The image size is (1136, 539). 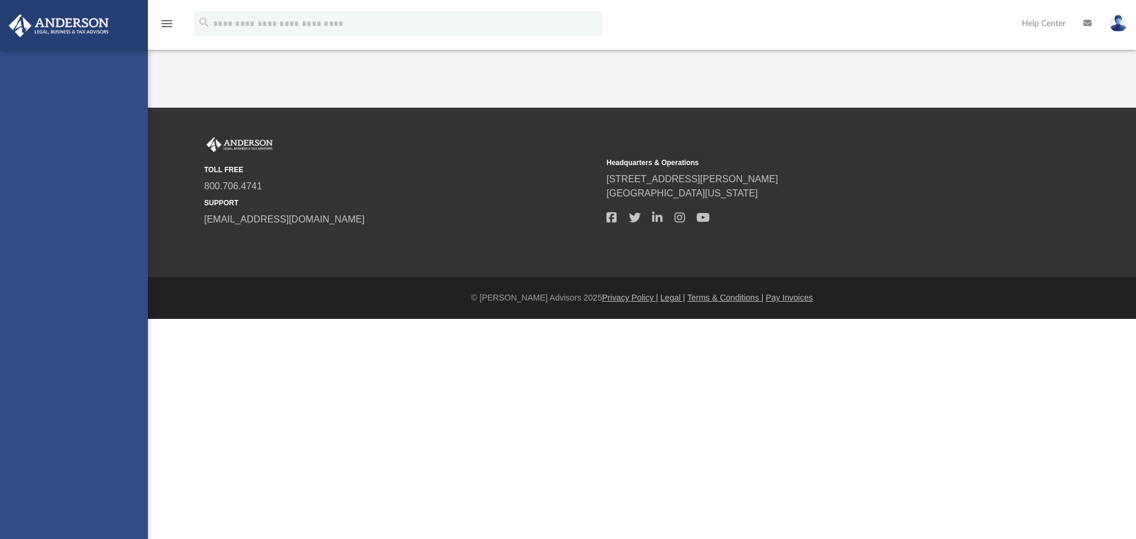 What do you see at coordinates (725, 298) in the screenshot?
I see `a: Terms & Conditions |` at bounding box center [725, 298].